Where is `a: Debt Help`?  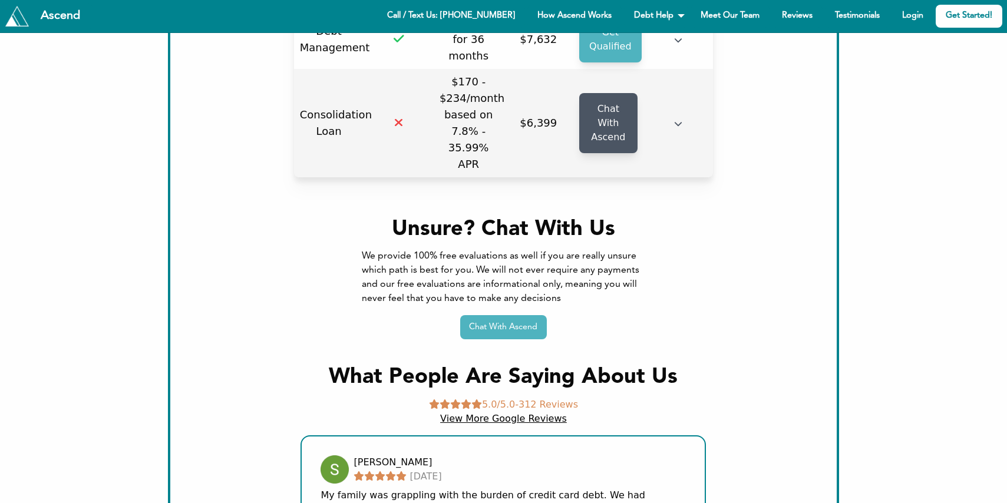 a: Debt Help is located at coordinates (656, 16).